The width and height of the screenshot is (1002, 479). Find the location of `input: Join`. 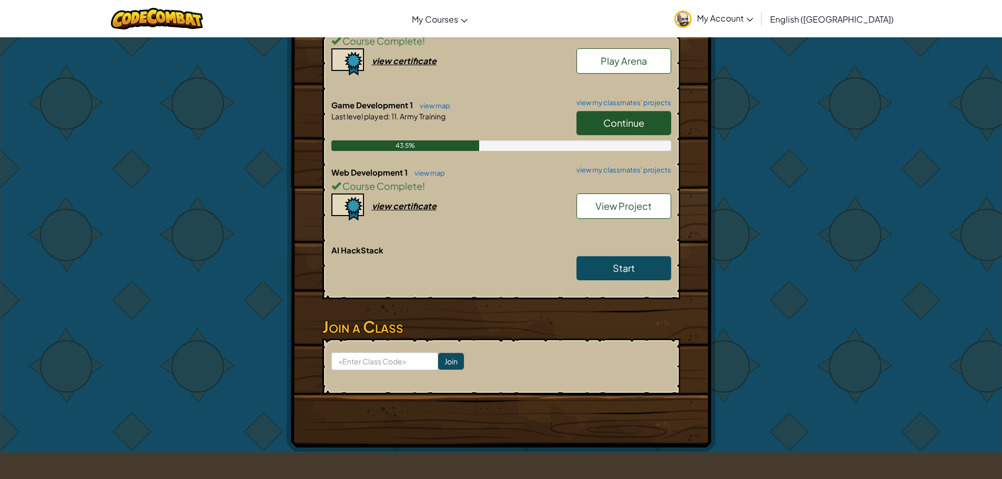

input: Join is located at coordinates (451, 361).